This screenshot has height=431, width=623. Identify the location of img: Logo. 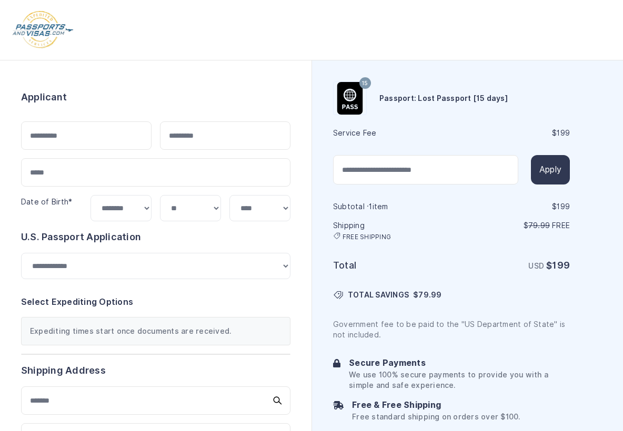
(43, 30).